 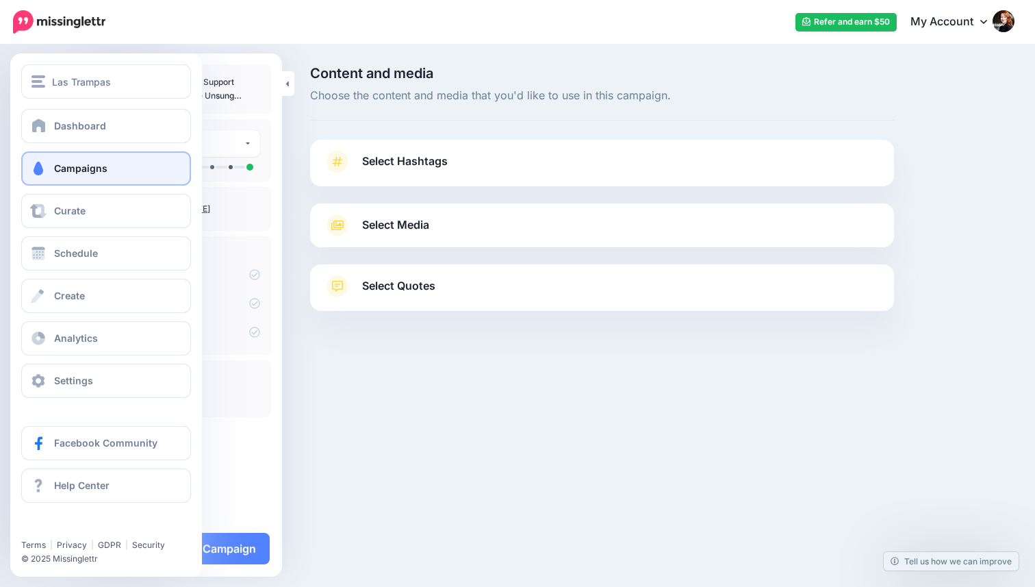 What do you see at coordinates (846, 22) in the screenshot?
I see `a: Refer and earn $50` at bounding box center [846, 22].